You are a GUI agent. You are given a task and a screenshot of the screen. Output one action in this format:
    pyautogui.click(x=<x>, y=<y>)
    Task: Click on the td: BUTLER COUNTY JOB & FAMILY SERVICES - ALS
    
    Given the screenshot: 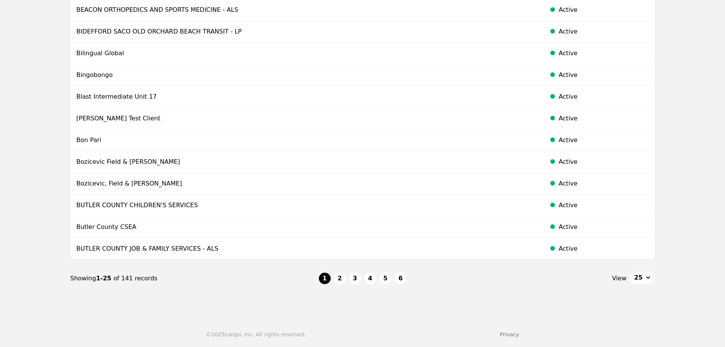 What is the action you would take?
    pyautogui.click(x=305, y=248)
    